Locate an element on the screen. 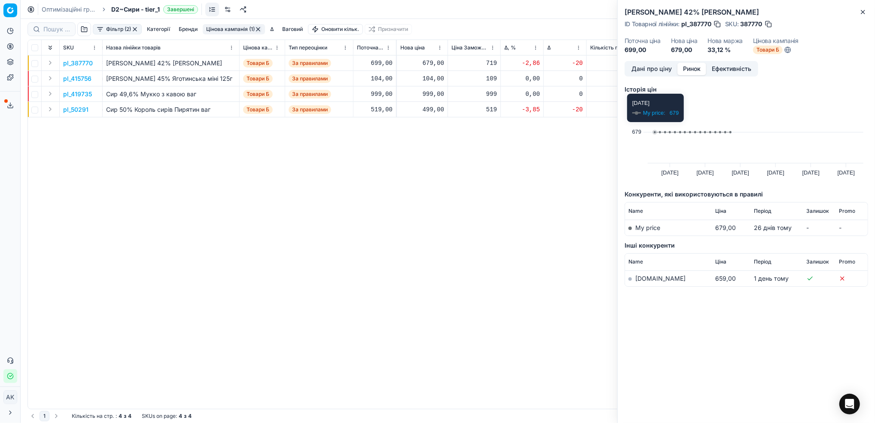  dd: 699,00 is located at coordinates (643, 50).